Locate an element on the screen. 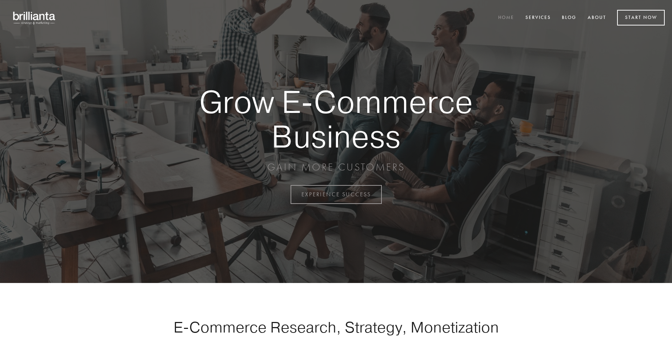 The image size is (672, 342). strong: Grow E-Commerce Business is located at coordinates (336, 119).